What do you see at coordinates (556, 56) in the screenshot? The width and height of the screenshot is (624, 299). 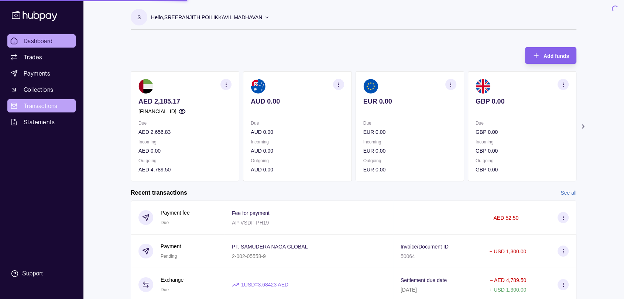 I see `span: Add funds` at bounding box center [556, 56].